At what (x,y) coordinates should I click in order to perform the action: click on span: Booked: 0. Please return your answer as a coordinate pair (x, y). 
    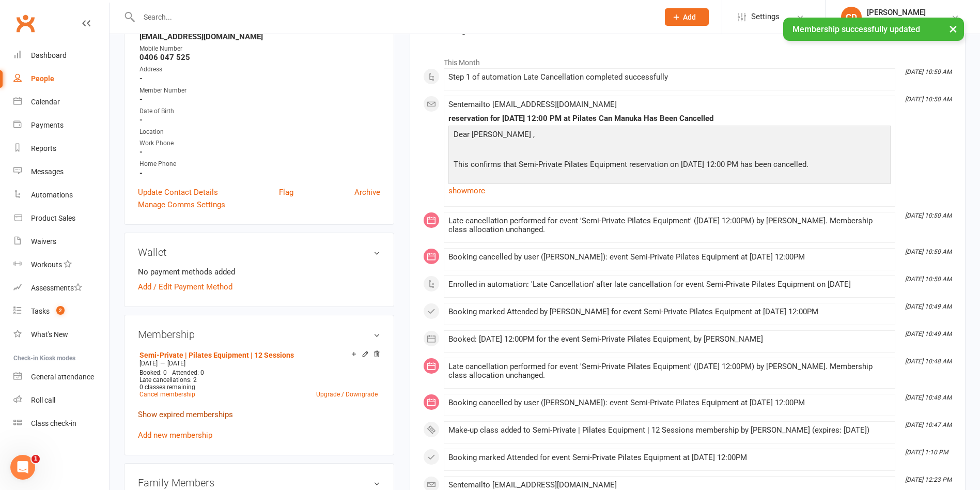
    Looking at the image, I should click on (153, 372).